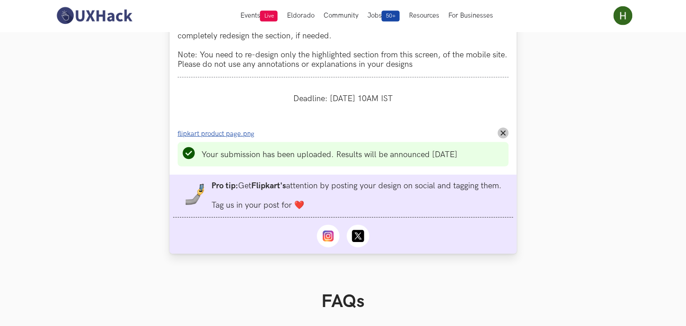 This screenshot has height=326, width=686. I want to click on h1: FAQs, so click(343, 302).